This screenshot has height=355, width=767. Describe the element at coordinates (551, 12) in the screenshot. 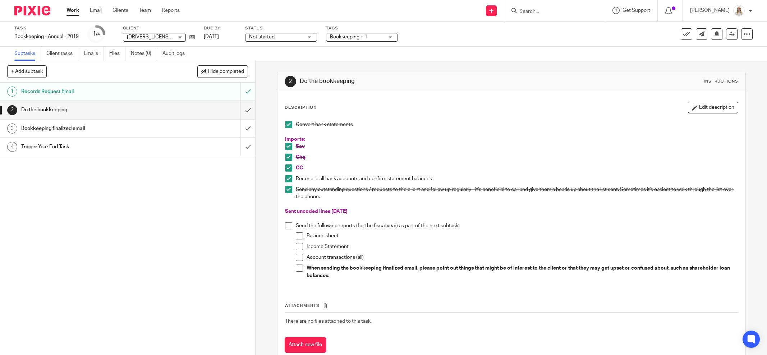

I see `input: Search` at that location.